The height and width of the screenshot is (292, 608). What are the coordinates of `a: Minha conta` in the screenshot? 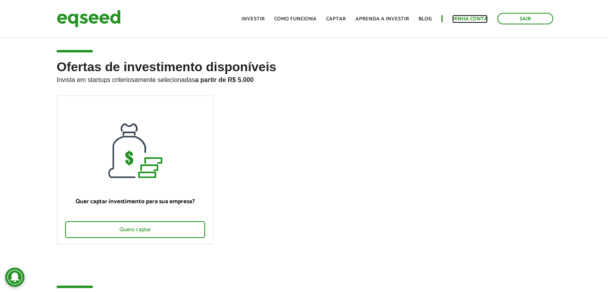 It's located at (469, 19).